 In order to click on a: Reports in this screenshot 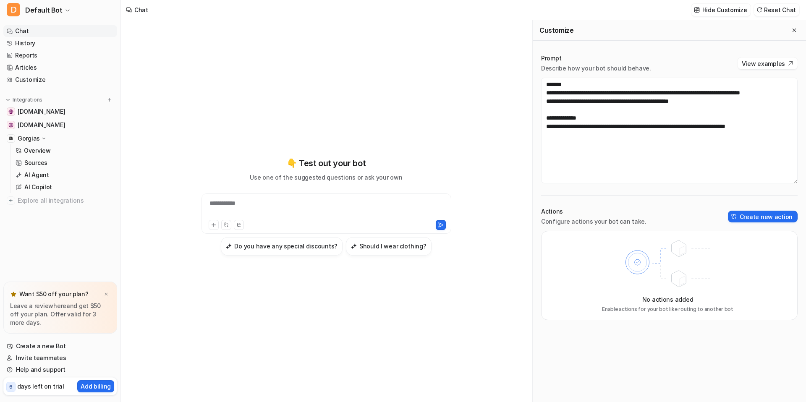, I will do `click(60, 55)`.